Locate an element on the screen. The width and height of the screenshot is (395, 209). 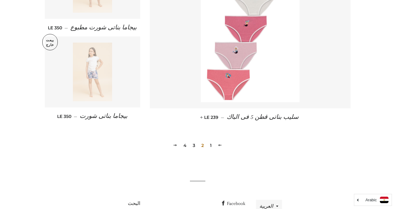
a: بيجاما بناتى شورت مطبوع — LE 350 is located at coordinates (93, 27).